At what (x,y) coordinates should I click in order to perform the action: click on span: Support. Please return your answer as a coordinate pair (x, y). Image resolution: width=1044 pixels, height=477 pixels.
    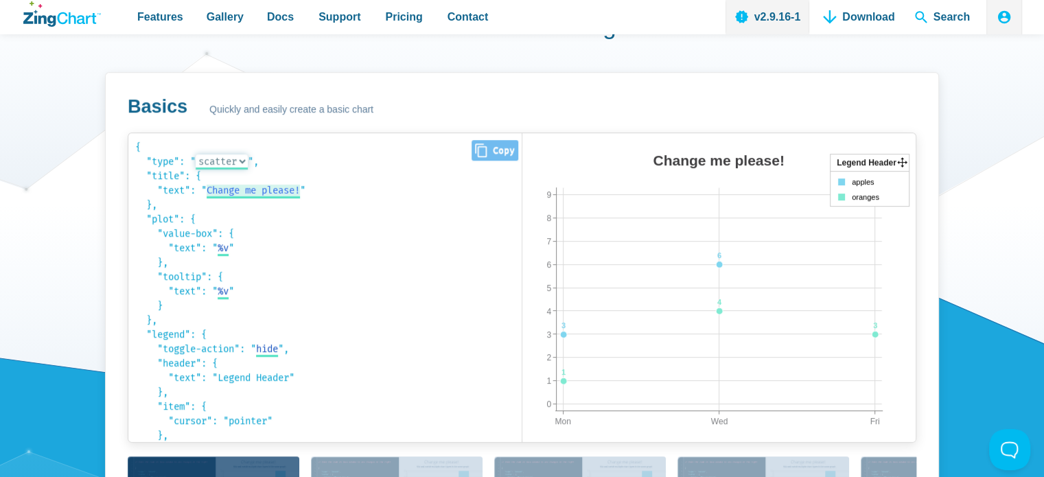
    Looking at the image, I should click on (339, 16).